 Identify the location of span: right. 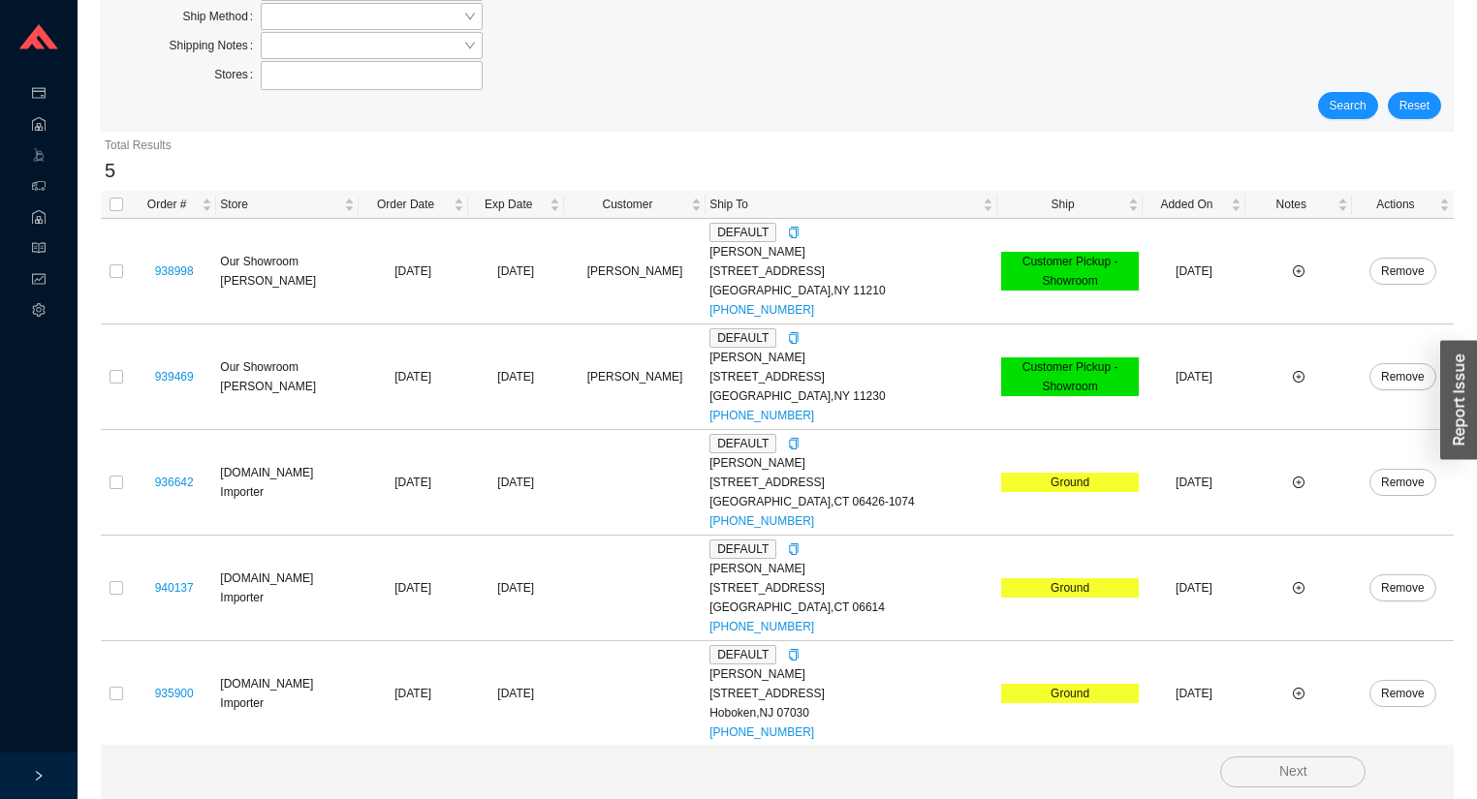
(39, 776).